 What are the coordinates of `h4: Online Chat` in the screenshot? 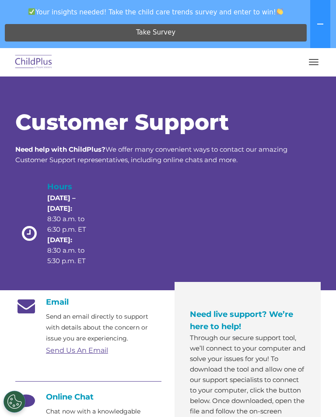 It's located at (88, 397).